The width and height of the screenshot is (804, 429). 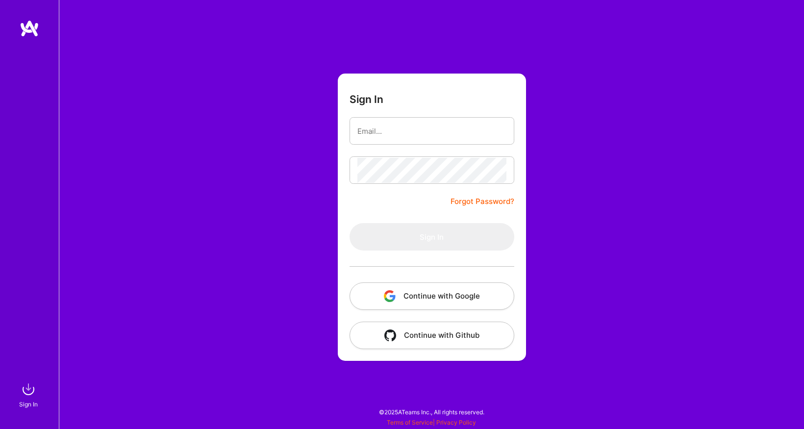 What do you see at coordinates (432, 296) in the screenshot?
I see `button: Continue with Google` at bounding box center [432, 296].